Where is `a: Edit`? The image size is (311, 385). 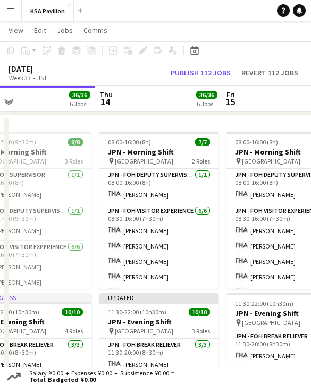 a: Edit is located at coordinates (40, 30).